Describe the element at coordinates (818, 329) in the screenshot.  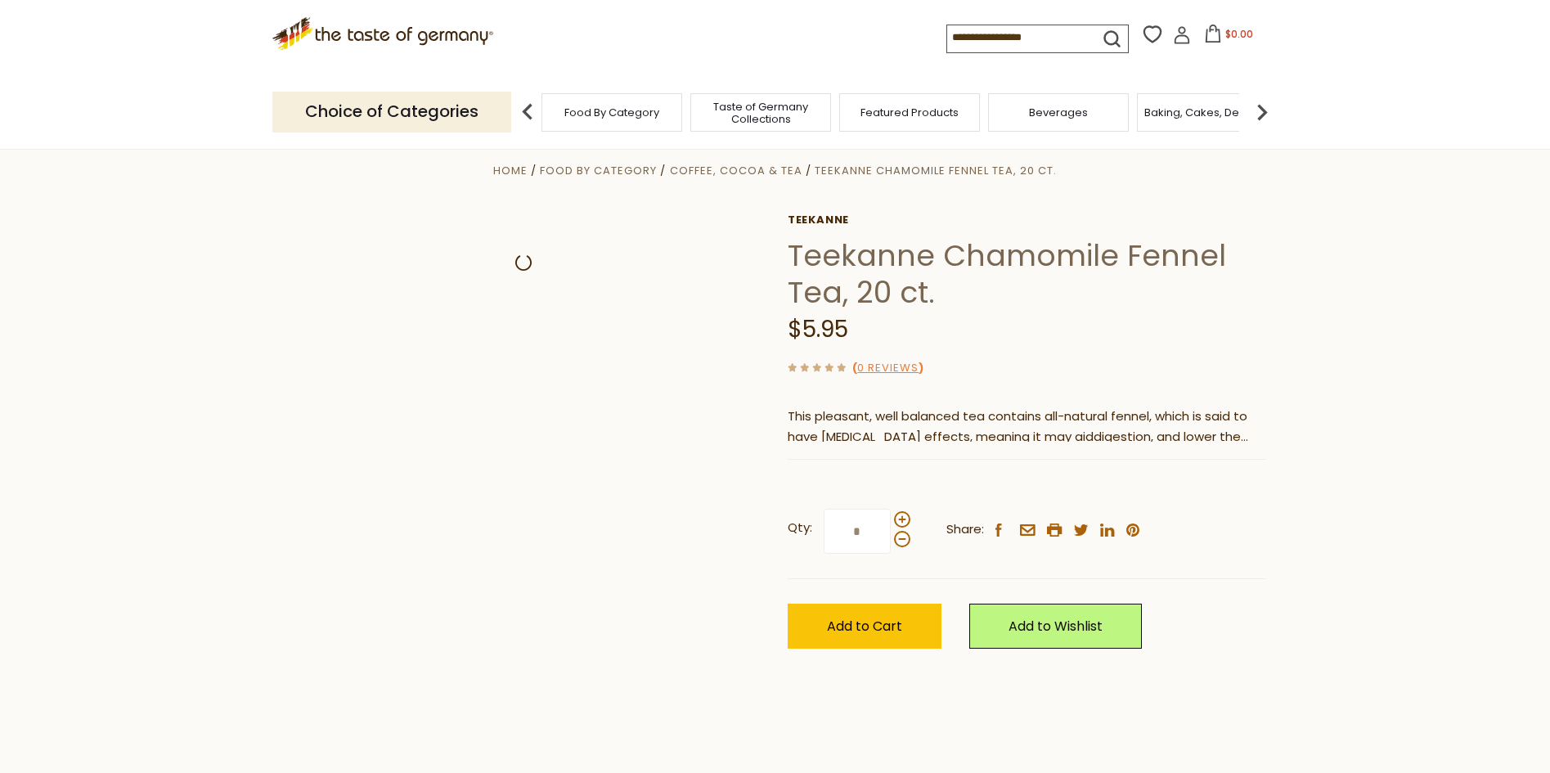
I see `span: $5.95` at that location.